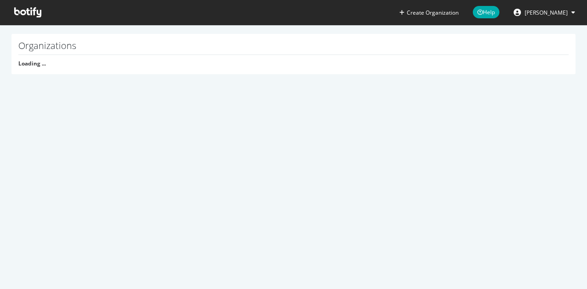  I want to click on span: Help, so click(486, 12).